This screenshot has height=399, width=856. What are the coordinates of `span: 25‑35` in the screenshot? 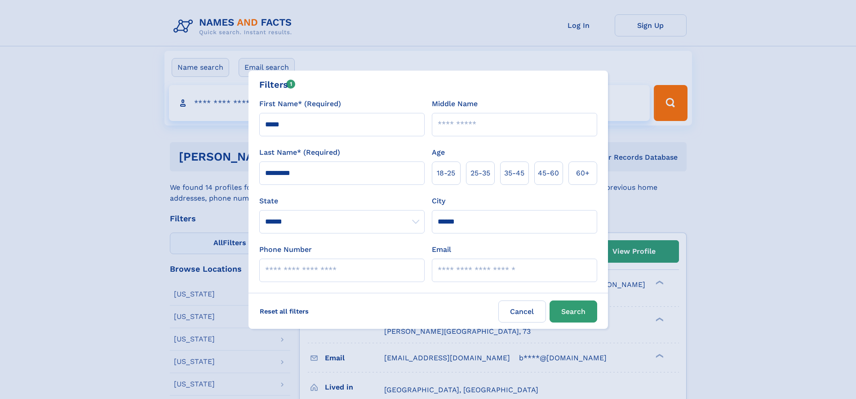 It's located at (481, 173).